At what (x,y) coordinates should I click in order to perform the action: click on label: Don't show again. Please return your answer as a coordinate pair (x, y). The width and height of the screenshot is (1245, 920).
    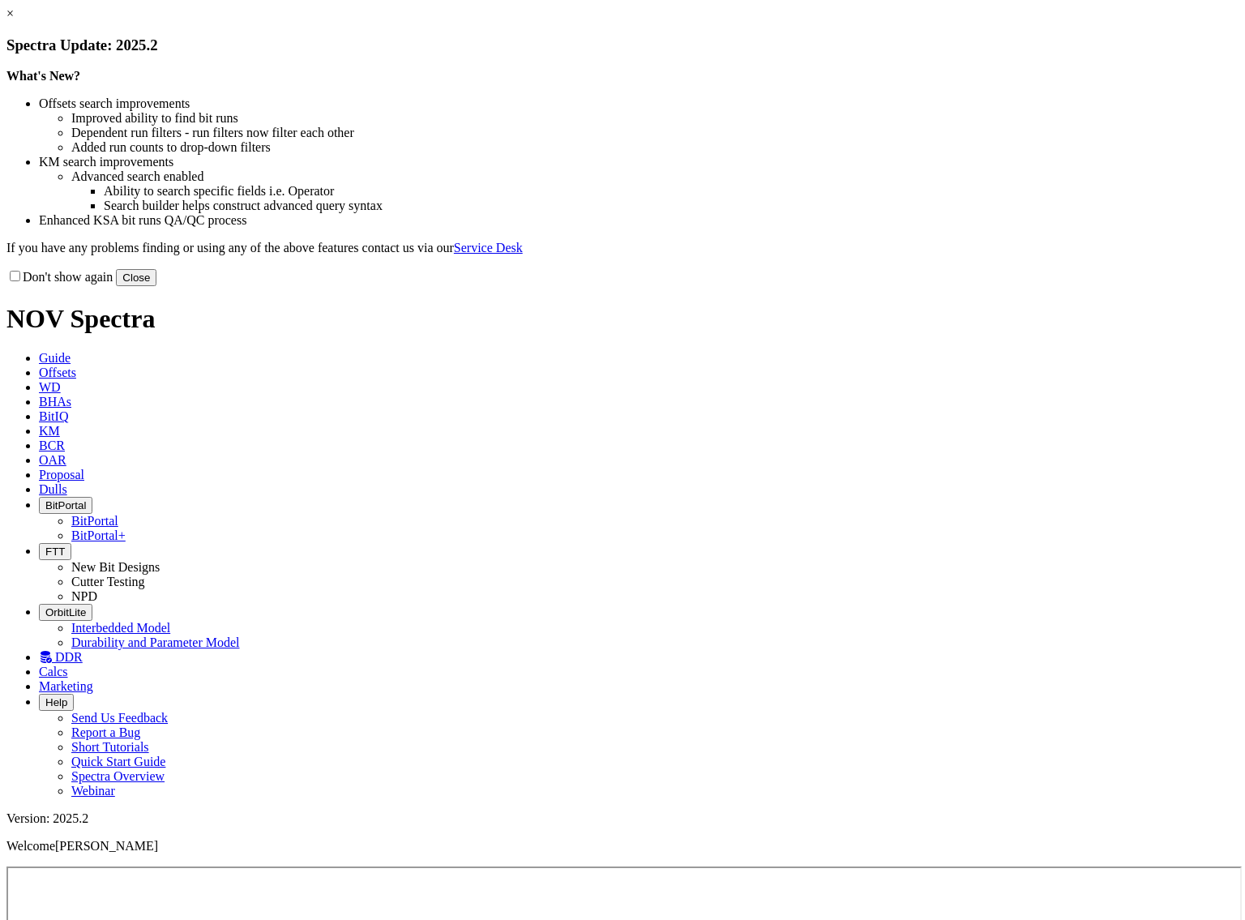
    Looking at the image, I should click on (59, 276).